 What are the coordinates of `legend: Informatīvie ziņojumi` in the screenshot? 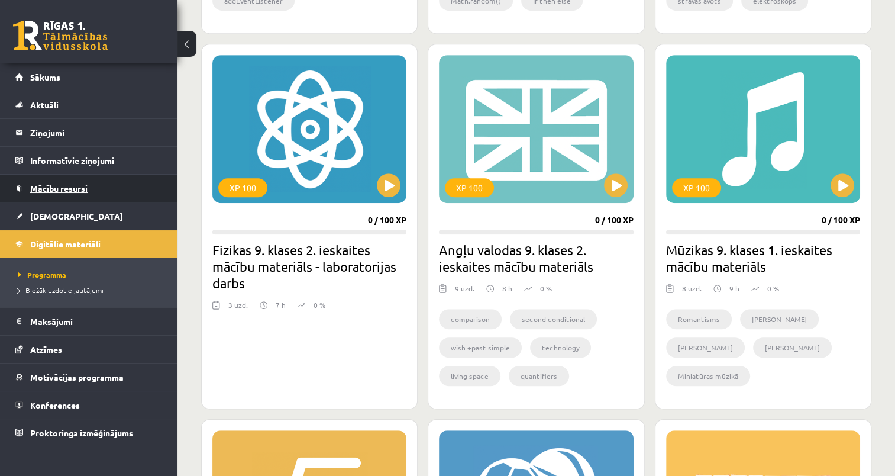 It's located at (96, 160).